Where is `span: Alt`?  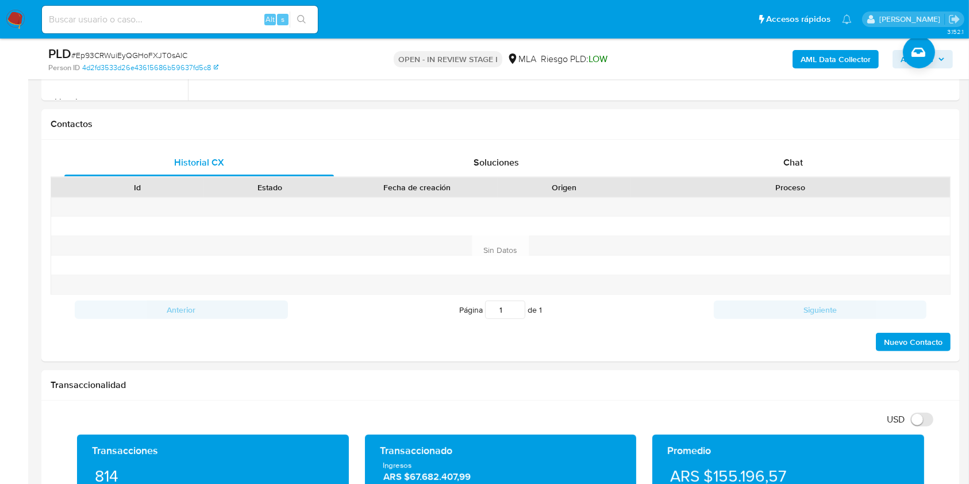 span: Alt is located at coordinates (270, 19).